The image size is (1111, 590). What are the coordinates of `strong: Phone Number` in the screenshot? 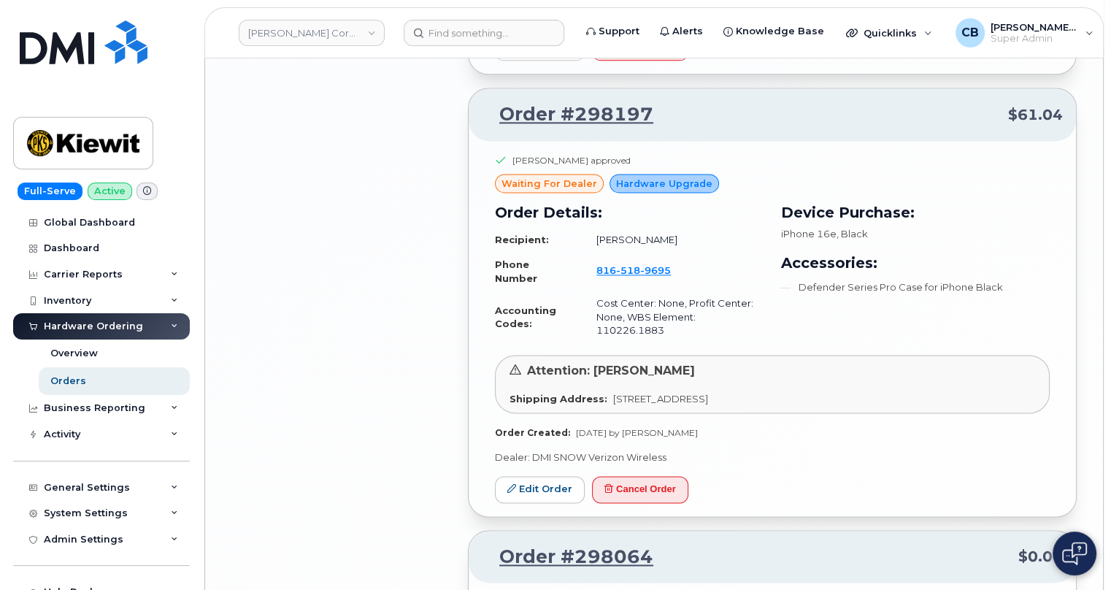 It's located at (516, 271).